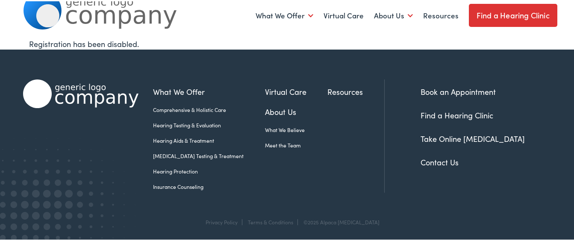 The width and height of the screenshot is (574, 241). I want to click on a: Comprehensive & Holistic Care, so click(209, 109).